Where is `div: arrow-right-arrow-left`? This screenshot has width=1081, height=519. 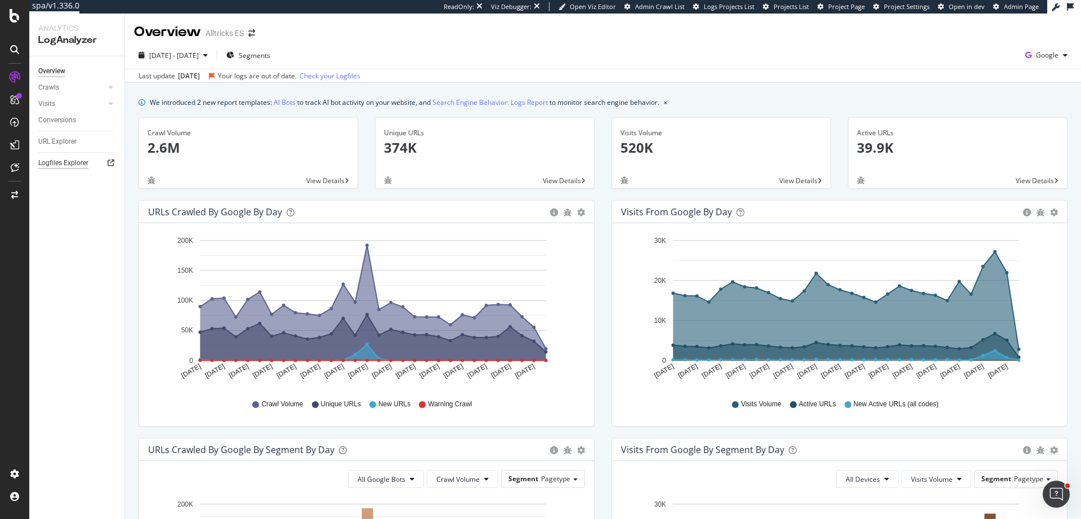
div: arrow-right-arrow-left is located at coordinates (252, 33).